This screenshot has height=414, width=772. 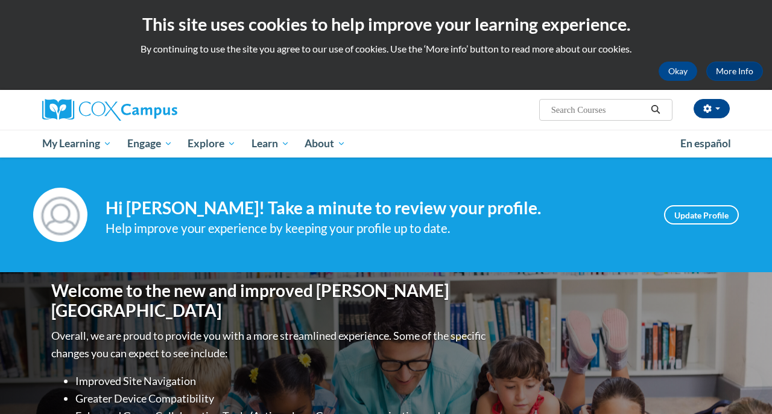 I want to click on span: En español, so click(x=706, y=143).